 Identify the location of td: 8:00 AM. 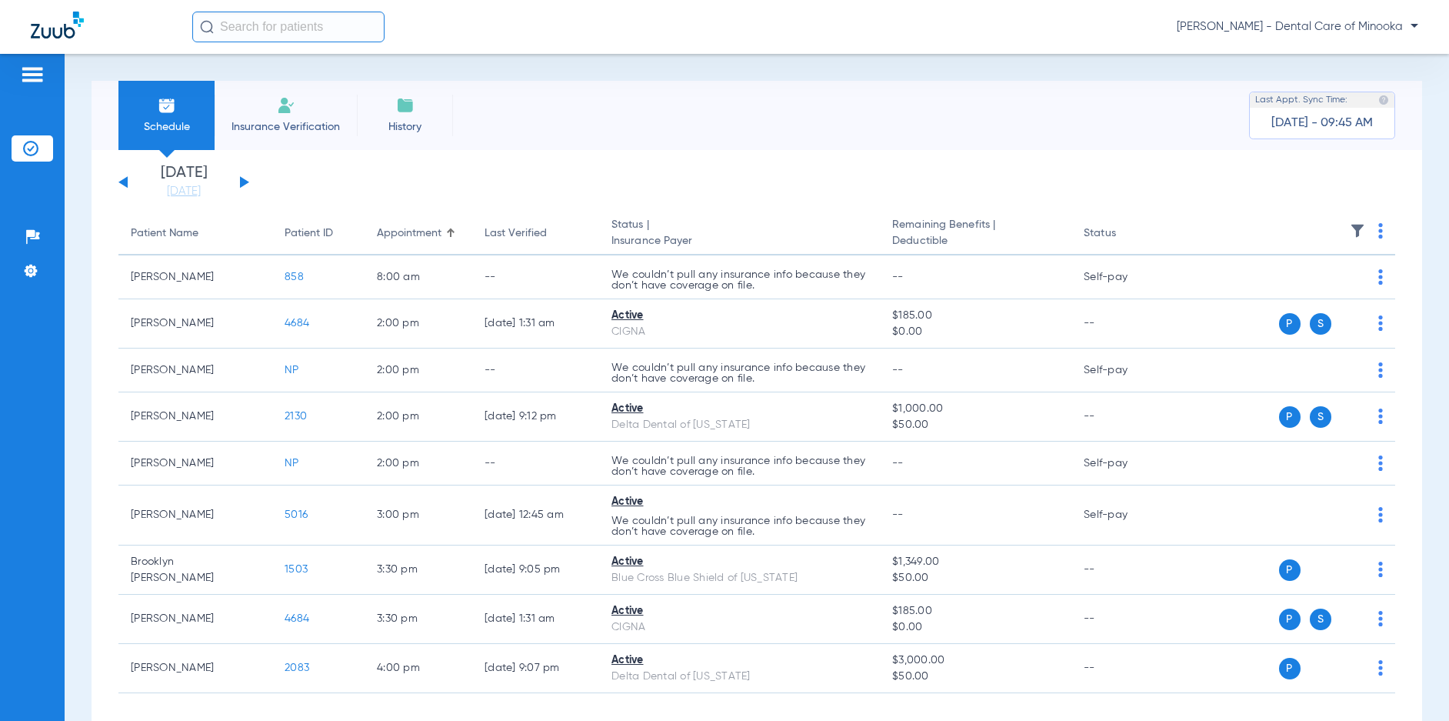
(418, 277).